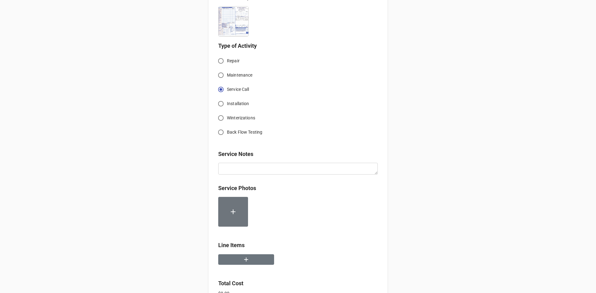 The width and height of the screenshot is (596, 293). I want to click on label: Service Notes, so click(236, 154).